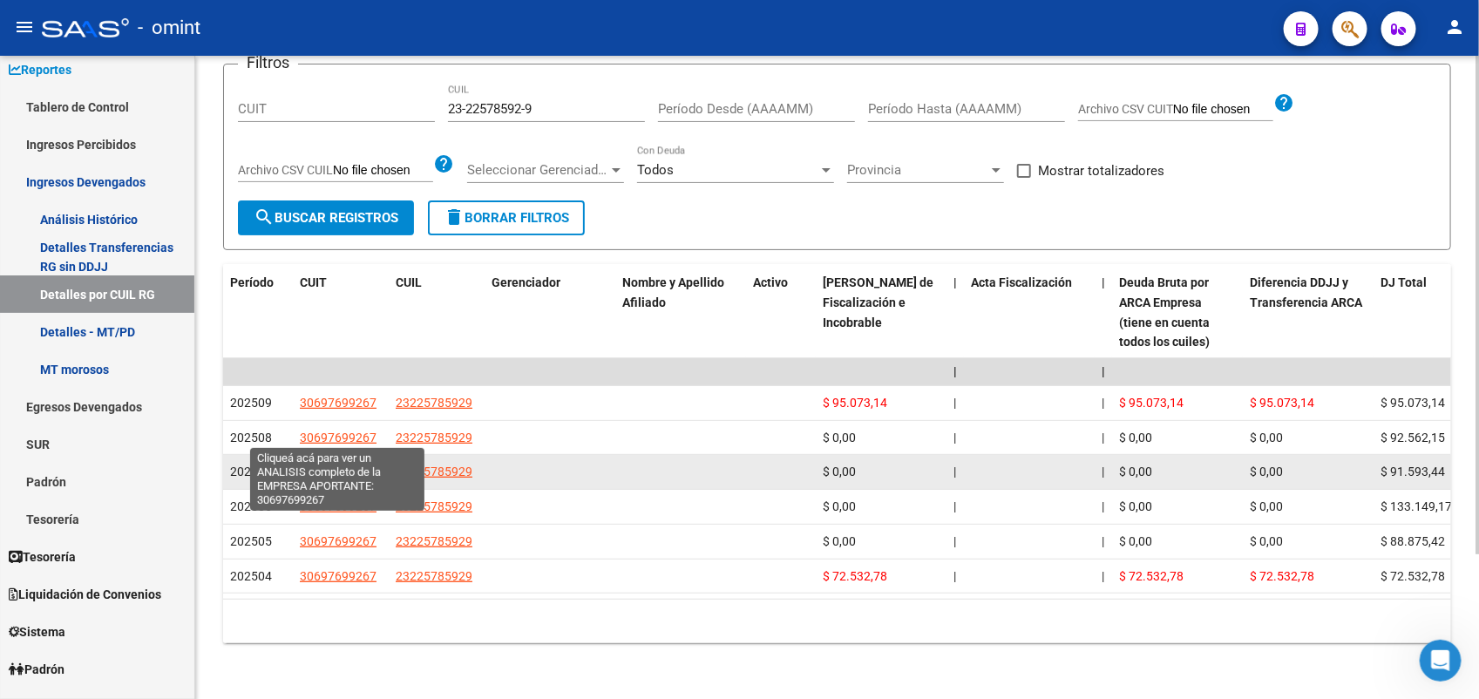  What do you see at coordinates (1223, 110) in the screenshot?
I see `input: Archivo CSV CUIT` at bounding box center [1223, 110].